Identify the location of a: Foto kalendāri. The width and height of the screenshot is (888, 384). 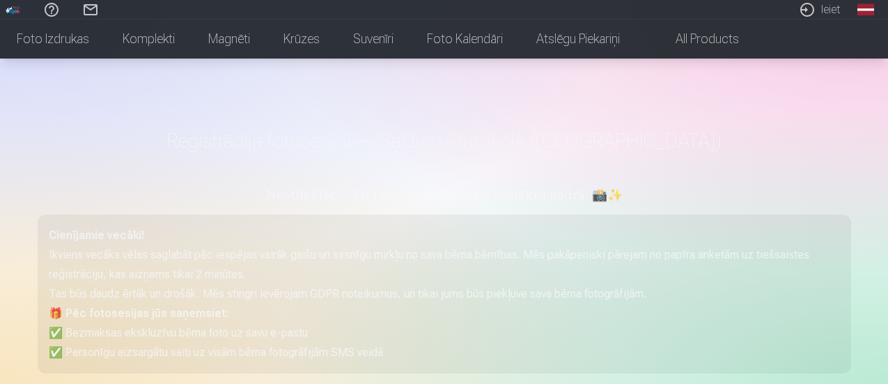
(464, 39).